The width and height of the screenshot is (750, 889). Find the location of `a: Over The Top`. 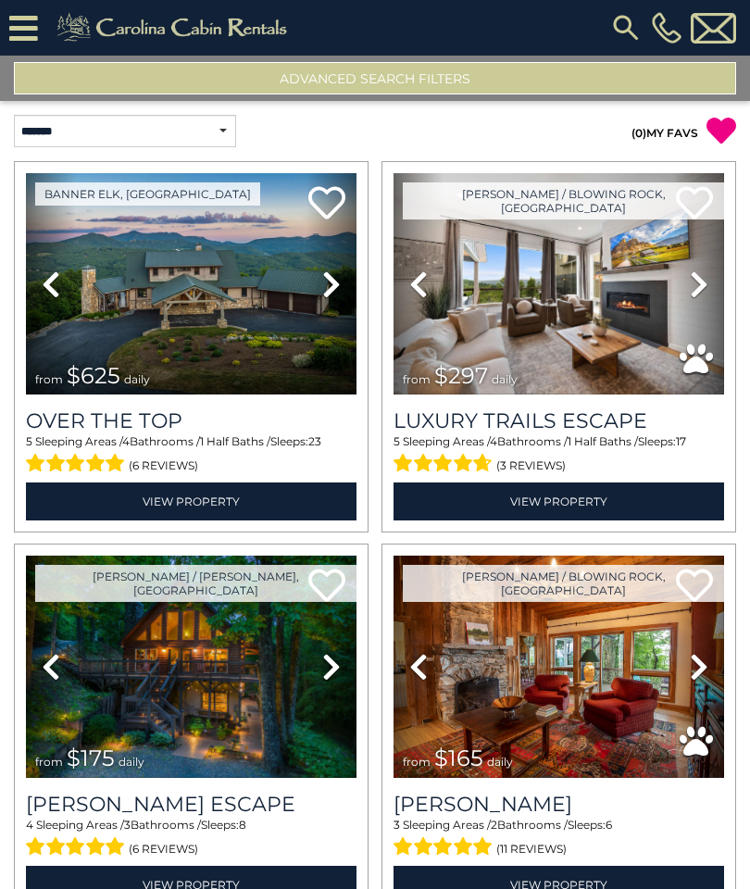

a: Over The Top is located at coordinates (191, 420).